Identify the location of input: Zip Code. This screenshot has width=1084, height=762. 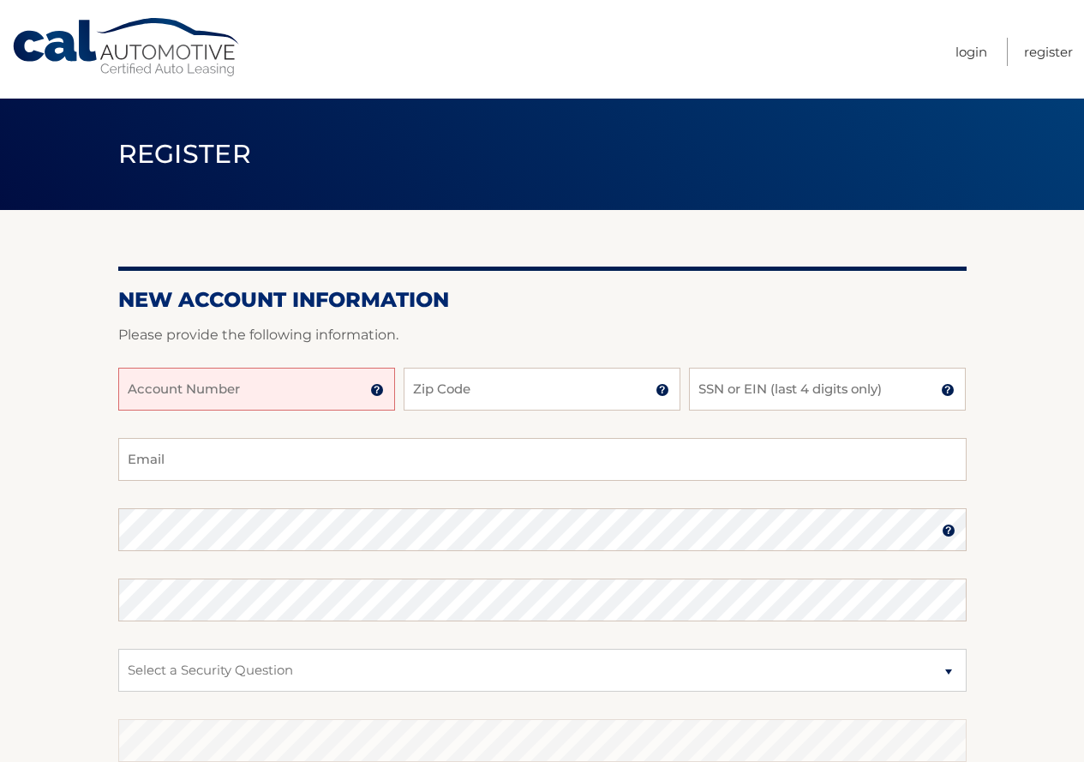
(541, 389).